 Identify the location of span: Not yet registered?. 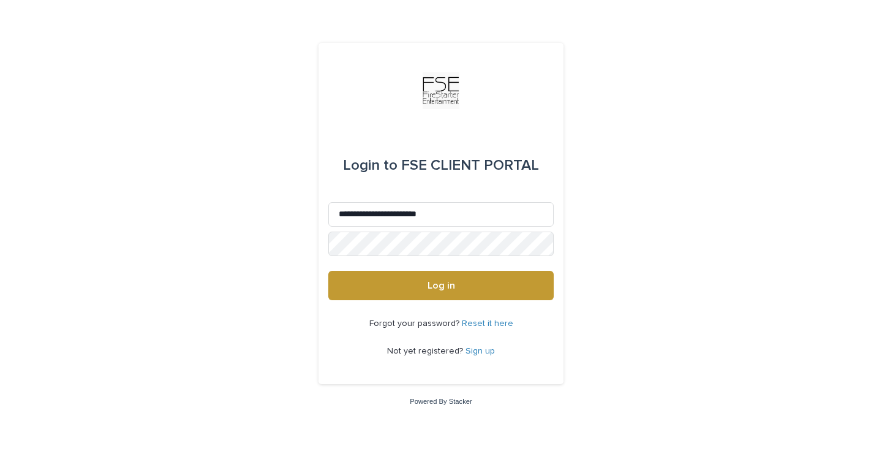
(427, 351).